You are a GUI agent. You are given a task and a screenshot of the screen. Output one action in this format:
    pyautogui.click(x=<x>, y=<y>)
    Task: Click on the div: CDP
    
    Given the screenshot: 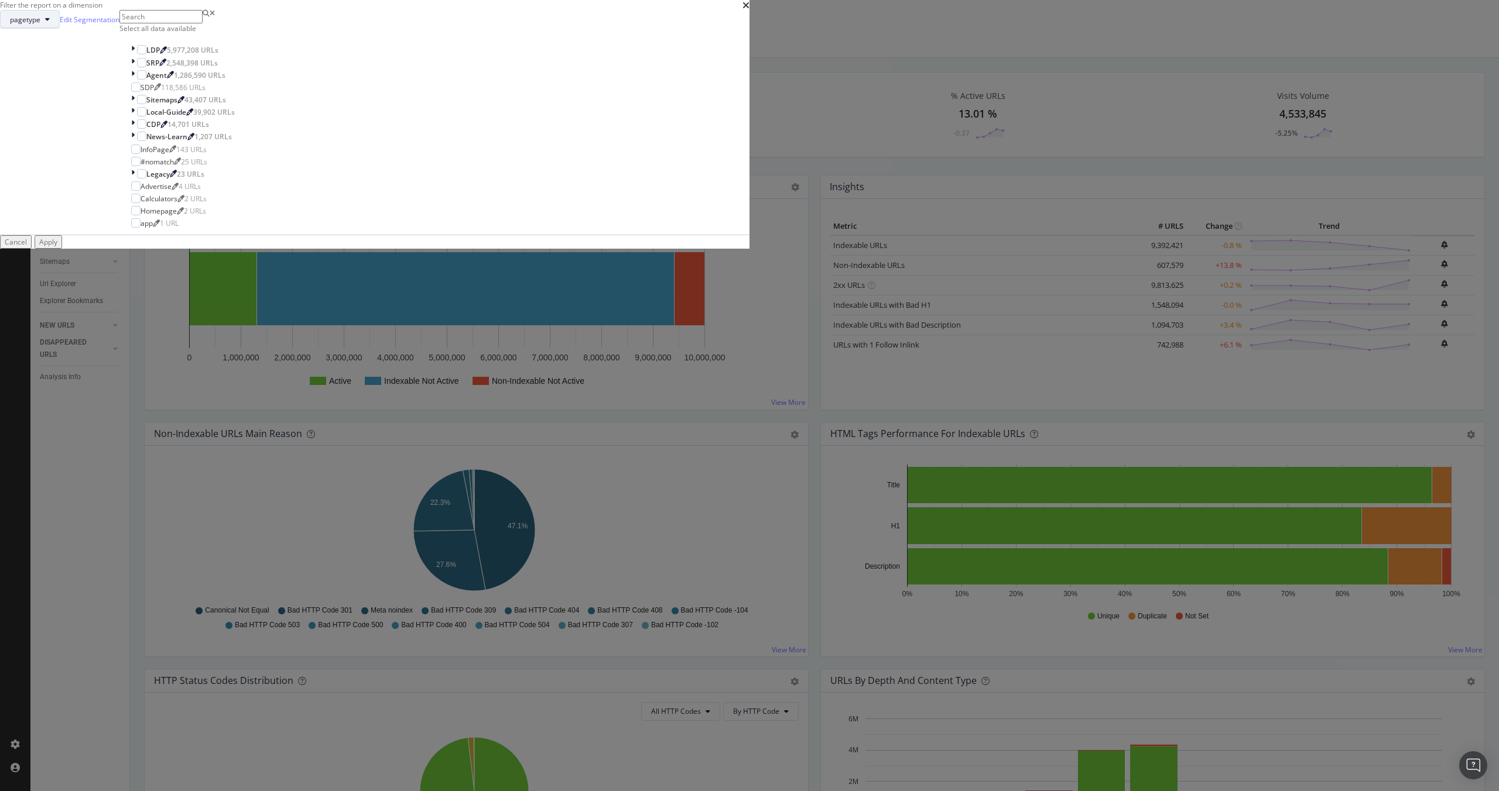 What is the action you would take?
    pyautogui.click(x=153, y=124)
    